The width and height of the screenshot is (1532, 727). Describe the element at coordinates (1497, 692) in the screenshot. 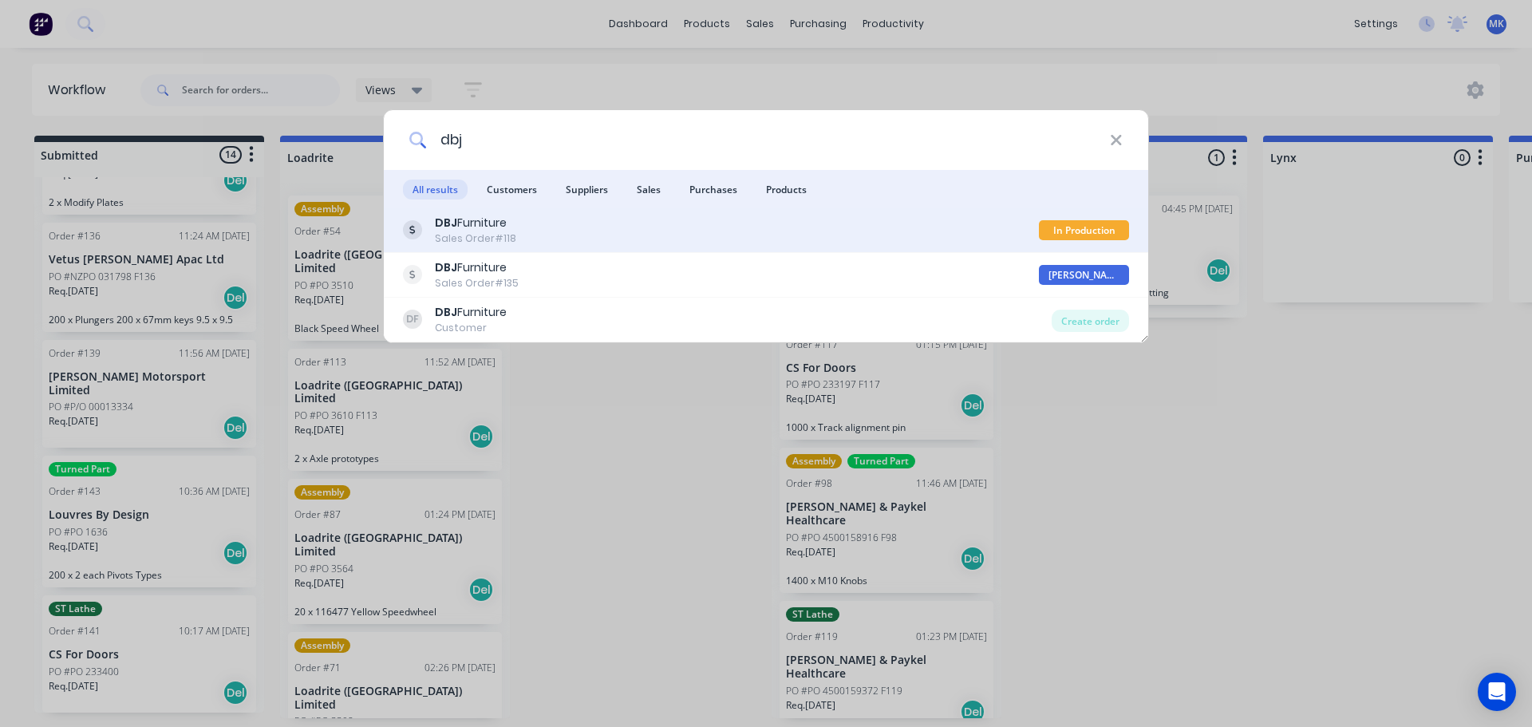

I see `div: Open Intercom Messenger` at that location.